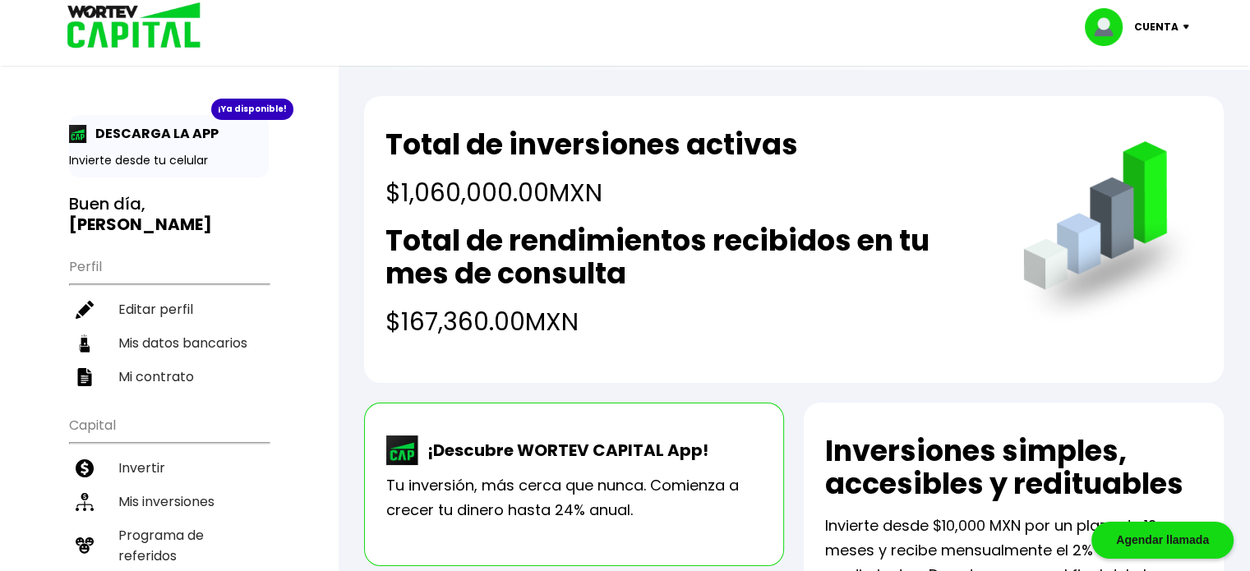 The height and width of the screenshot is (571, 1250). What do you see at coordinates (153, 133) in the screenshot?
I see `p: DESCARGA LA APP` at bounding box center [153, 133].